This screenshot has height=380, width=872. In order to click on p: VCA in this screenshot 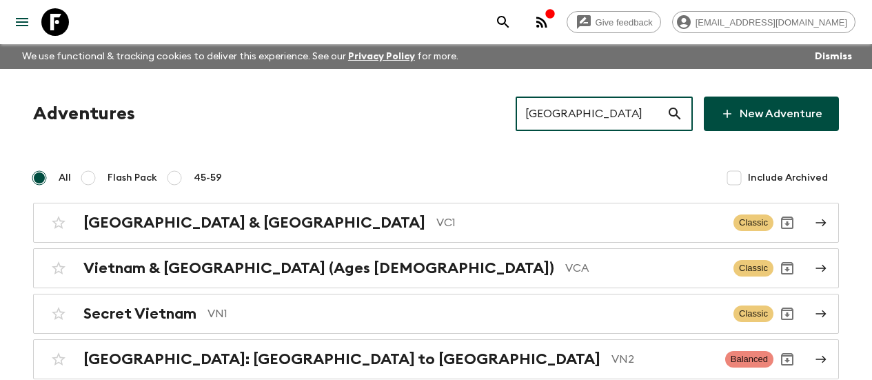, I will do `click(644, 268)`.